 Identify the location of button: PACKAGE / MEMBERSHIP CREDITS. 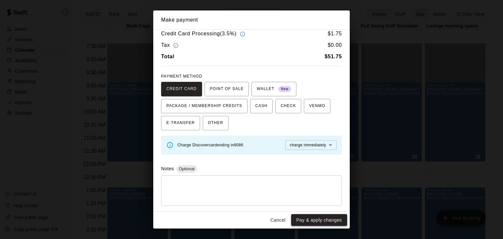
(205, 106).